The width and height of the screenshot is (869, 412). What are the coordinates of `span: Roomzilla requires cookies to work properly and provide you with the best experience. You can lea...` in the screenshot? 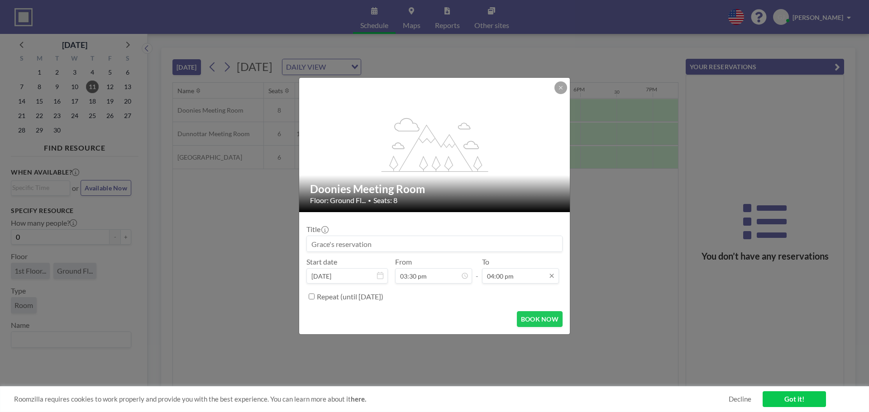 It's located at (371, 399).